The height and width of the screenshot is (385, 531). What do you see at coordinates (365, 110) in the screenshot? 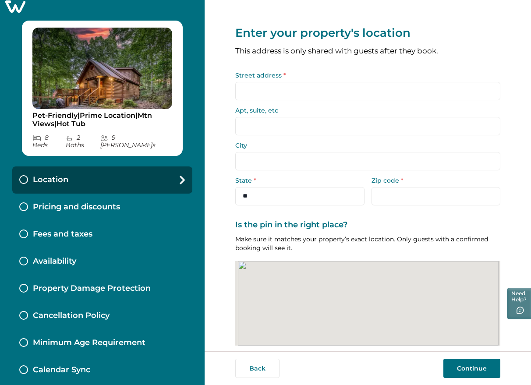
I see `label: Apt, suite, etc` at bounding box center [365, 110].